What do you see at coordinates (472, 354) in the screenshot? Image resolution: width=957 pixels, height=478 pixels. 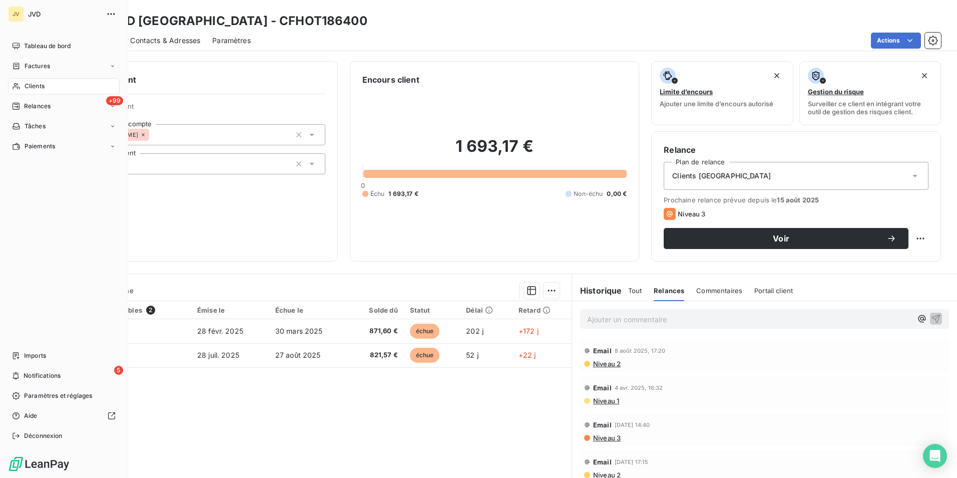 I see `span: 52 j` at bounding box center [472, 354].